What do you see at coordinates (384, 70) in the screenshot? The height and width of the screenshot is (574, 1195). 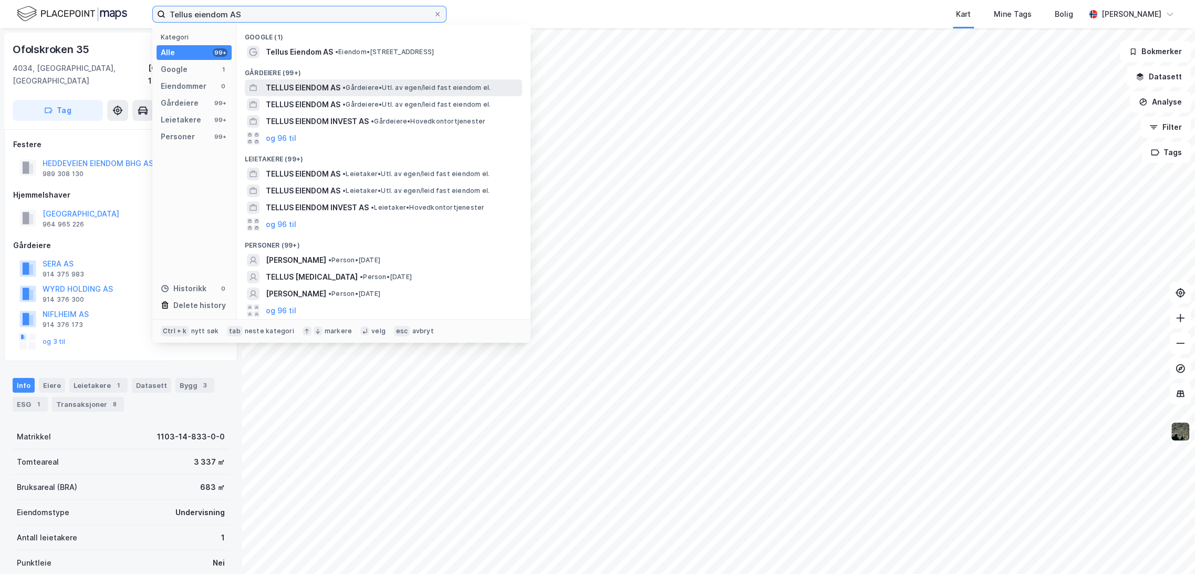 I see `div: Gårdeiere (99+)` at bounding box center [384, 70].